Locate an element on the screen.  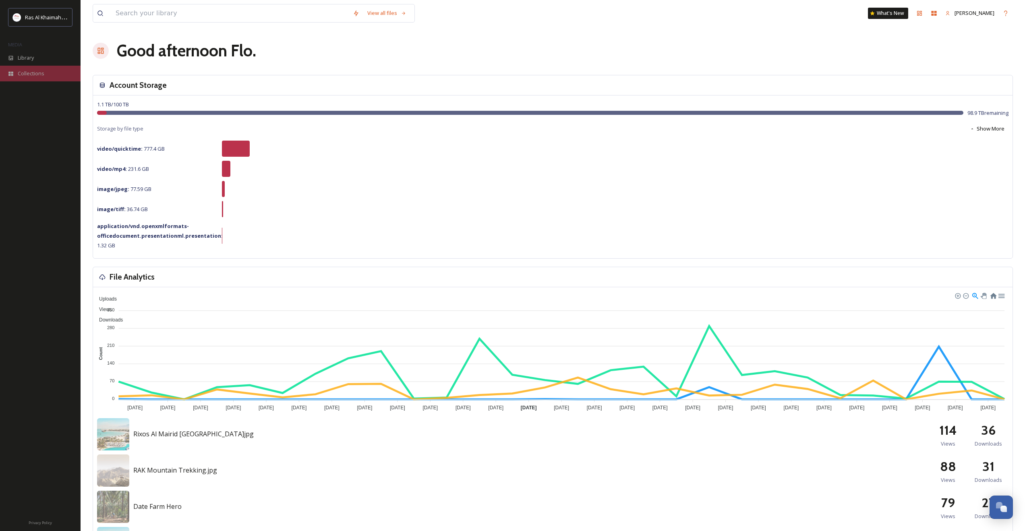
strong: video/mp4 : is located at coordinates (112, 169).